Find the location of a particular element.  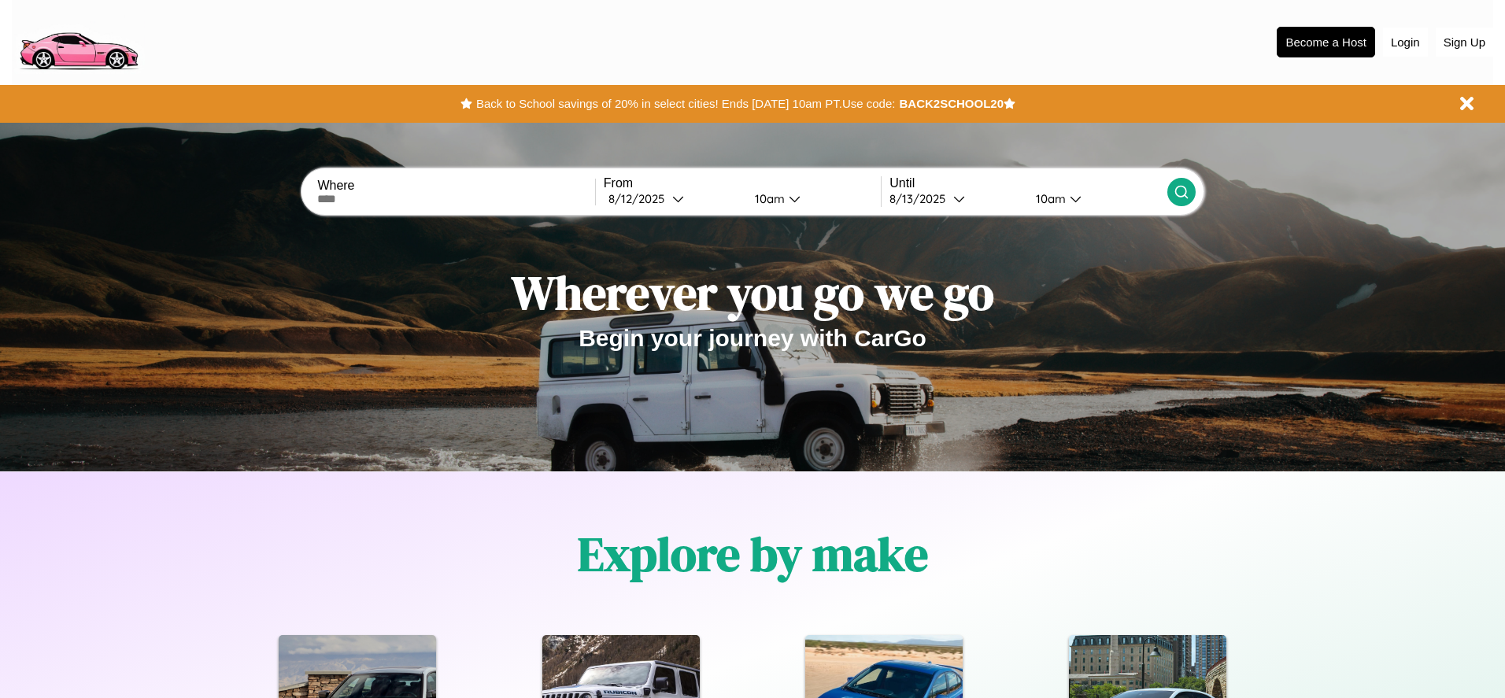

button: Sign Up is located at coordinates (1464, 42).